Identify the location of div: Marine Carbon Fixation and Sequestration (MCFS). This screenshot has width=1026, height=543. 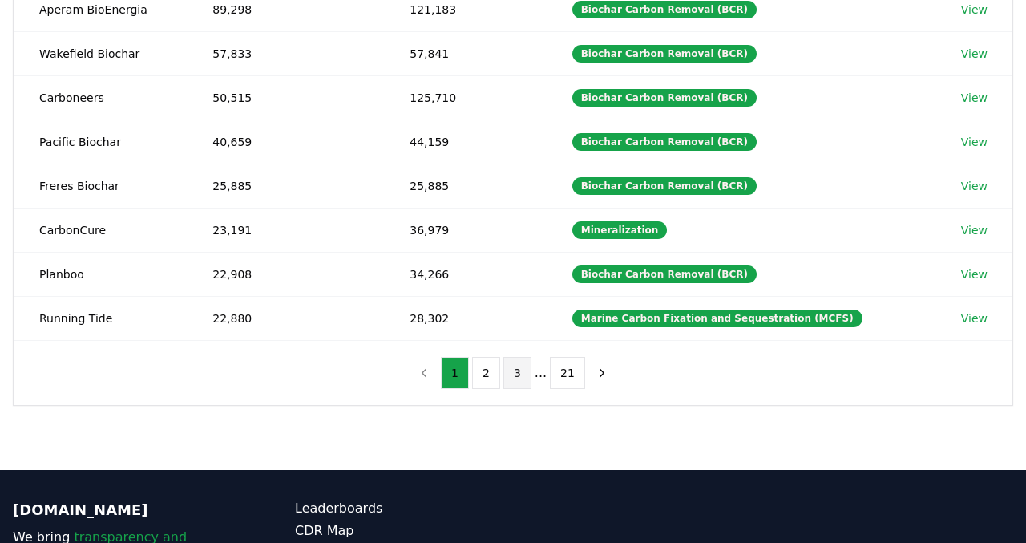
(718, 318).